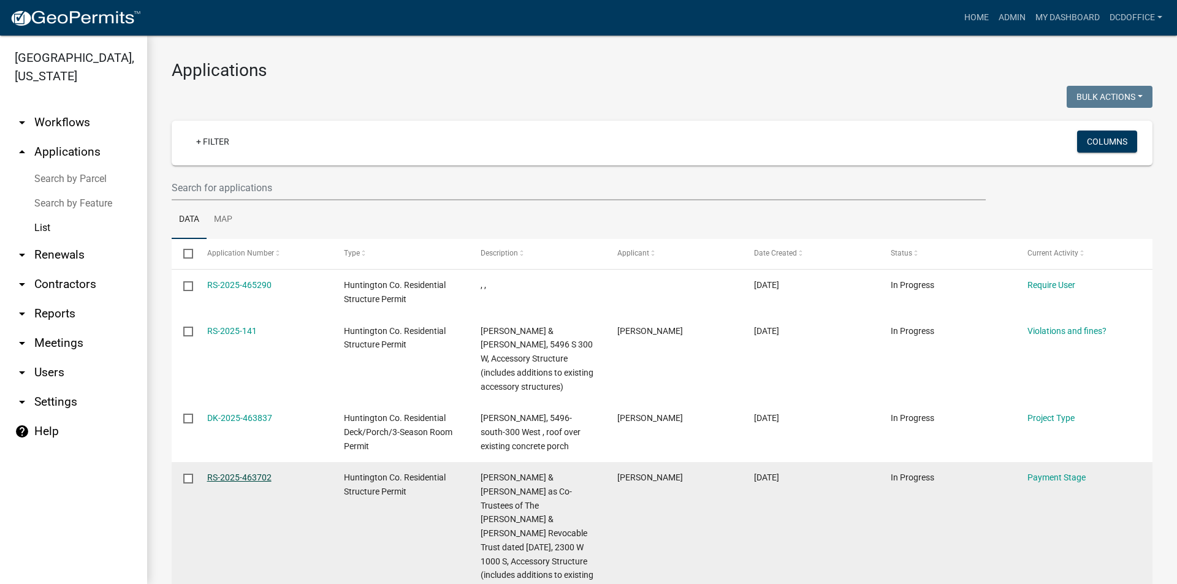 This screenshot has width=1177, height=584. What do you see at coordinates (650, 331) in the screenshot?
I see `span: Kimberly Hostetler` at bounding box center [650, 331].